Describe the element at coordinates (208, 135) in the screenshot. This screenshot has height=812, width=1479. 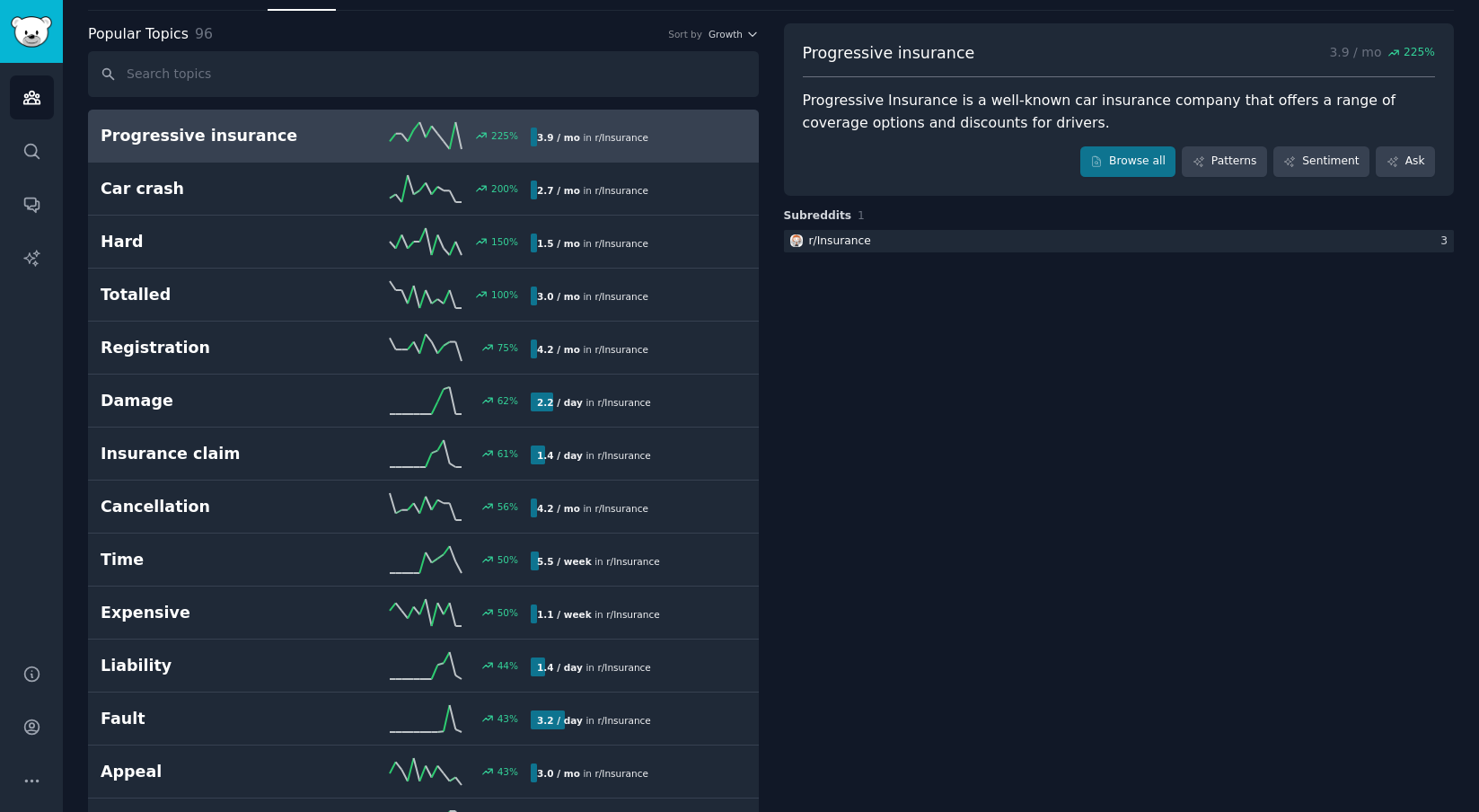
I see `h2: Progressive insurance` at that location.